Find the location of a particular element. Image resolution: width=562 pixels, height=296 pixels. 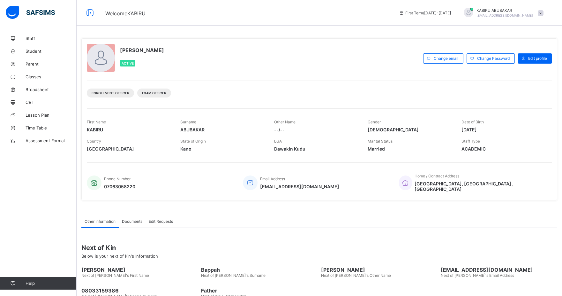

span: ACADEMIC is located at coordinates (503, 148).